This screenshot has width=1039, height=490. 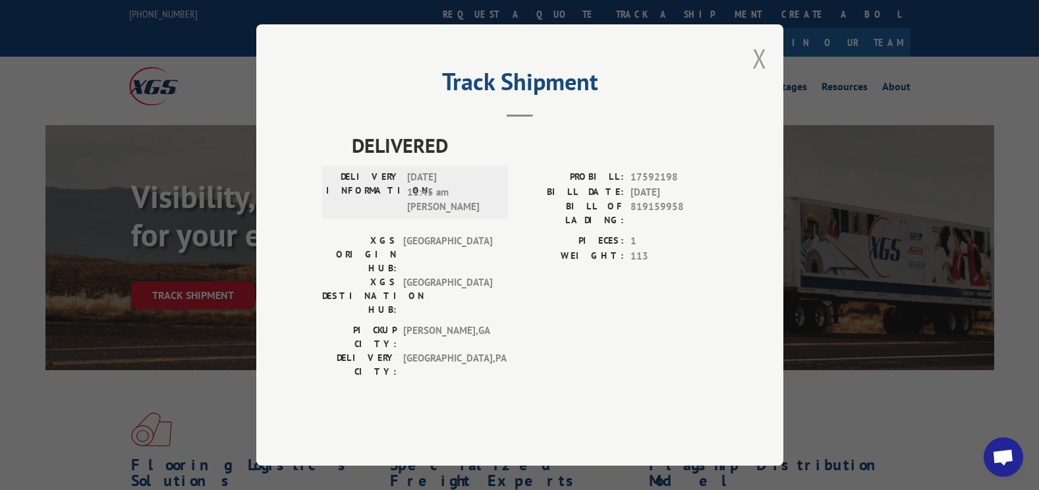 I want to click on span: 17592198, so click(x=674, y=177).